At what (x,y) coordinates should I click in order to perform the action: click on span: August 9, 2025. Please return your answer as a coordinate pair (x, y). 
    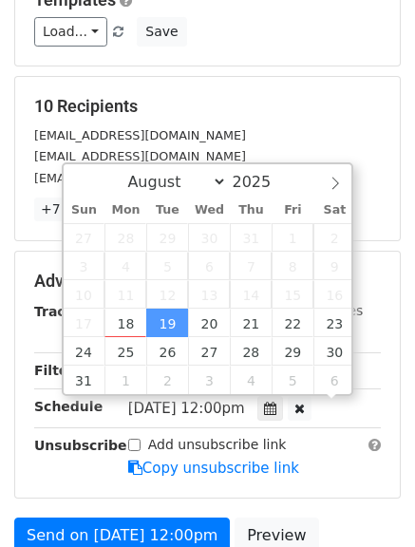
    Looking at the image, I should click on (334, 266).